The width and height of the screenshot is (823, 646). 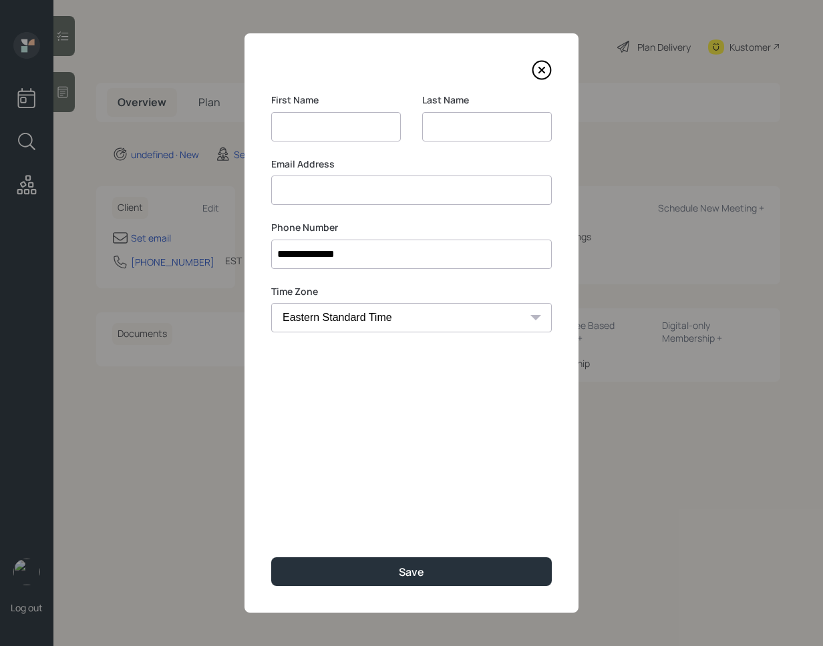 I want to click on label: Time Zone, so click(x=411, y=292).